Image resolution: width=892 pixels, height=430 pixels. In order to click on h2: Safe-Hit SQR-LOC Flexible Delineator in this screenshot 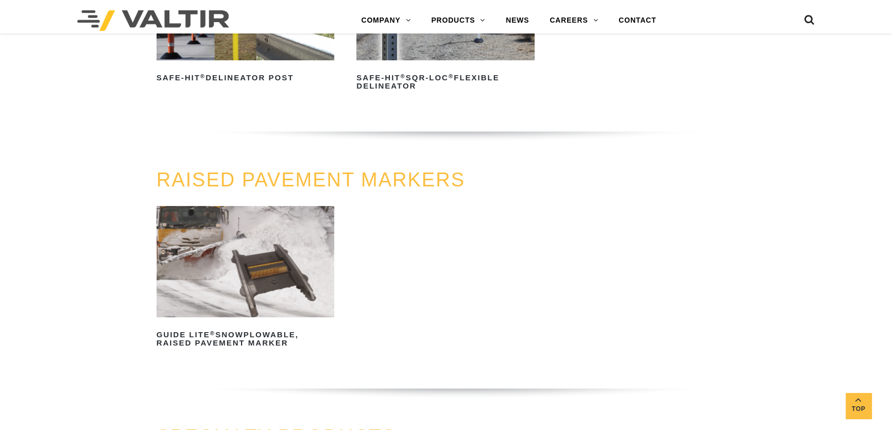, I will do `click(446, 82)`.